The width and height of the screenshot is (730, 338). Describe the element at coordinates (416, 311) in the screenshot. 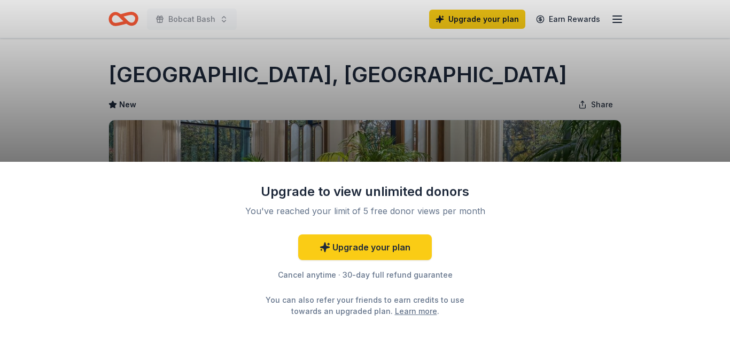

I see `a: Learn more` at that location.